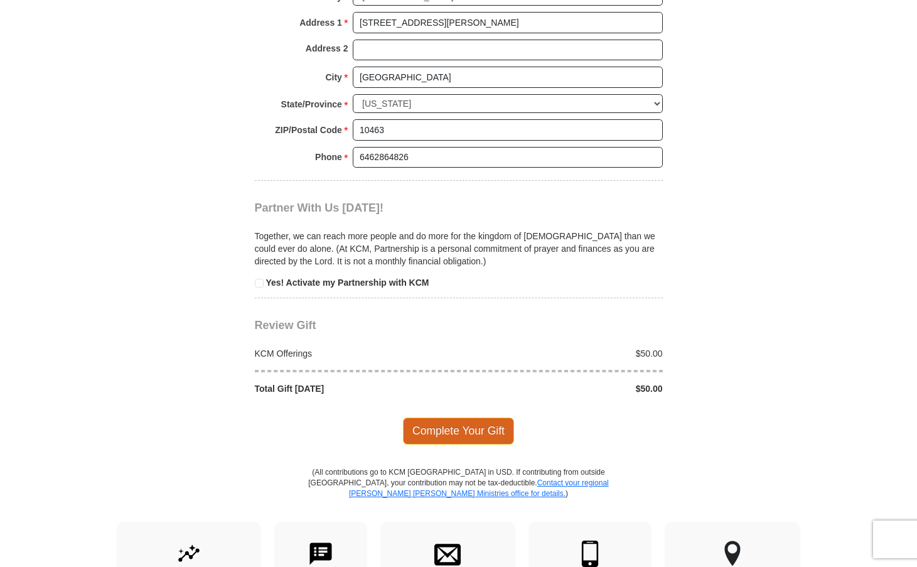  What do you see at coordinates (328, 157) in the screenshot?
I see `strong: Phone` at bounding box center [328, 157].